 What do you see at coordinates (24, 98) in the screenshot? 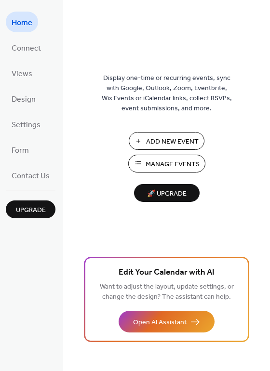
I see `a: Design` at bounding box center [24, 98].